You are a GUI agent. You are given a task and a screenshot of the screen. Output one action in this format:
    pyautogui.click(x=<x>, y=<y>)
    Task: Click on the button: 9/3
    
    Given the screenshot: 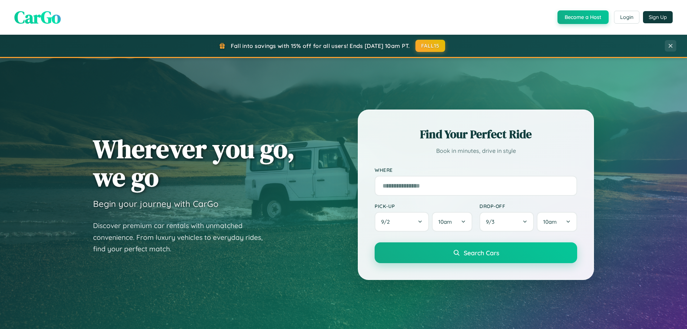 What is the action you would take?
    pyautogui.click(x=506, y=221)
    